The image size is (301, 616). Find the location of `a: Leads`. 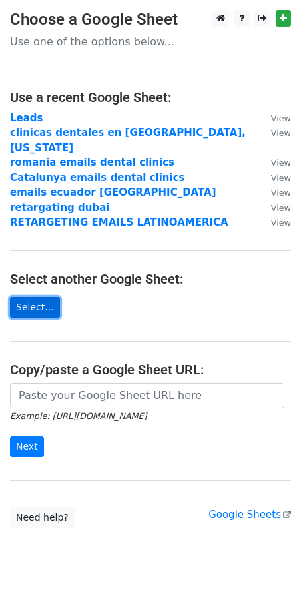

a: Leads is located at coordinates (27, 118).